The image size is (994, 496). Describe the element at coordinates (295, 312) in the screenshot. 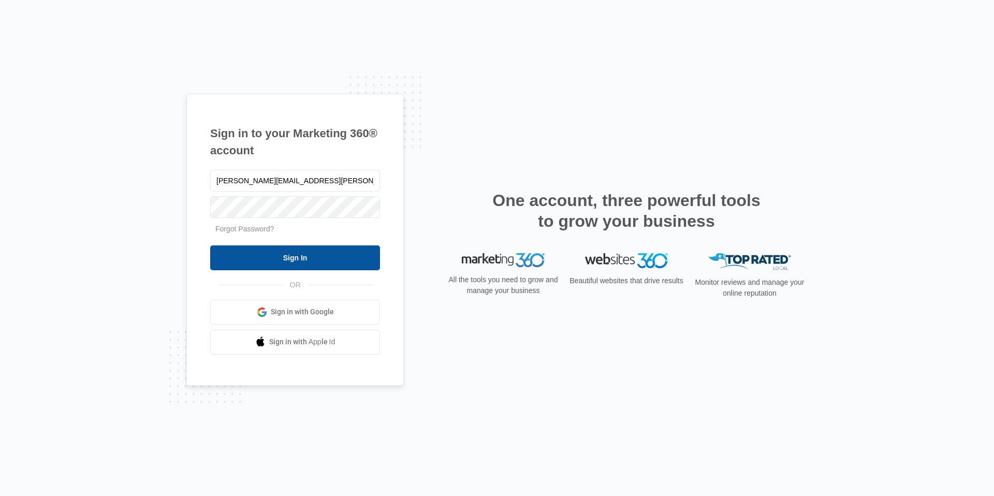

I see `a: Sign in with Google` at that location.